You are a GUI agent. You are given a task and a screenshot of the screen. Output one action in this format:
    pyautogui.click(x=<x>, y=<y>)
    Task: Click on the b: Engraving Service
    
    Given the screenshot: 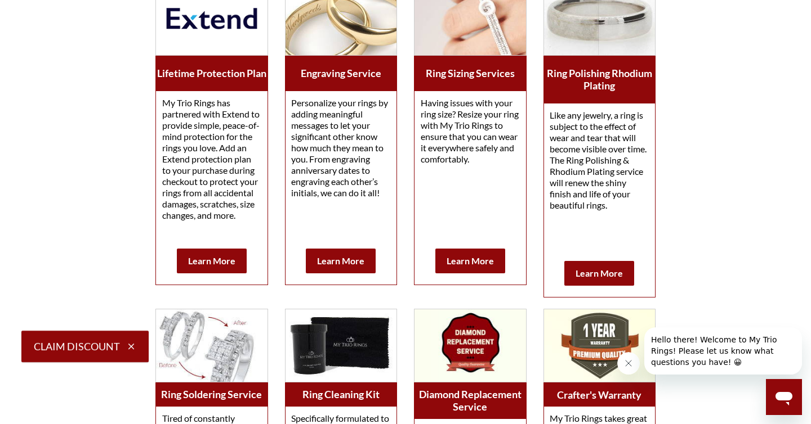 What is the action you would take?
    pyautogui.click(x=341, y=73)
    